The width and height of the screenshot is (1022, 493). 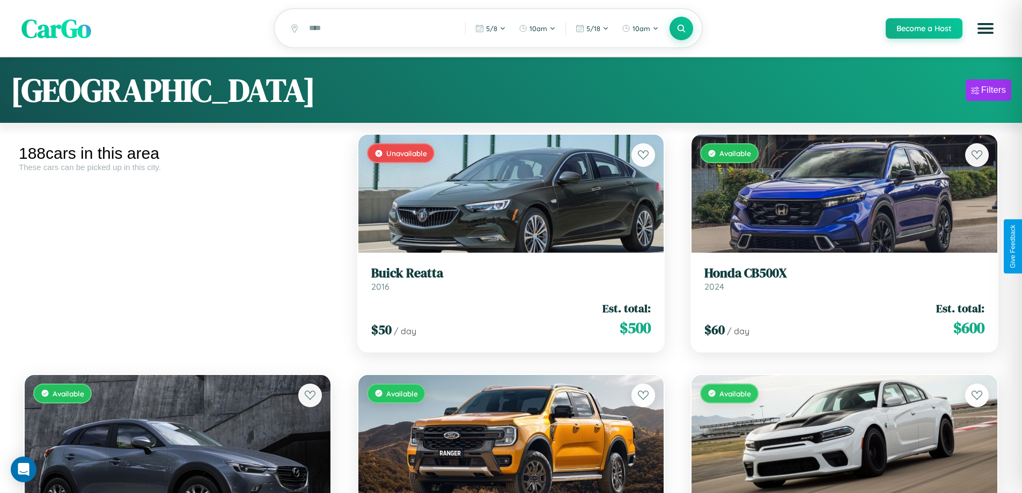 What do you see at coordinates (593, 28) in the screenshot?
I see `span: 5 / 18` at bounding box center [593, 28].